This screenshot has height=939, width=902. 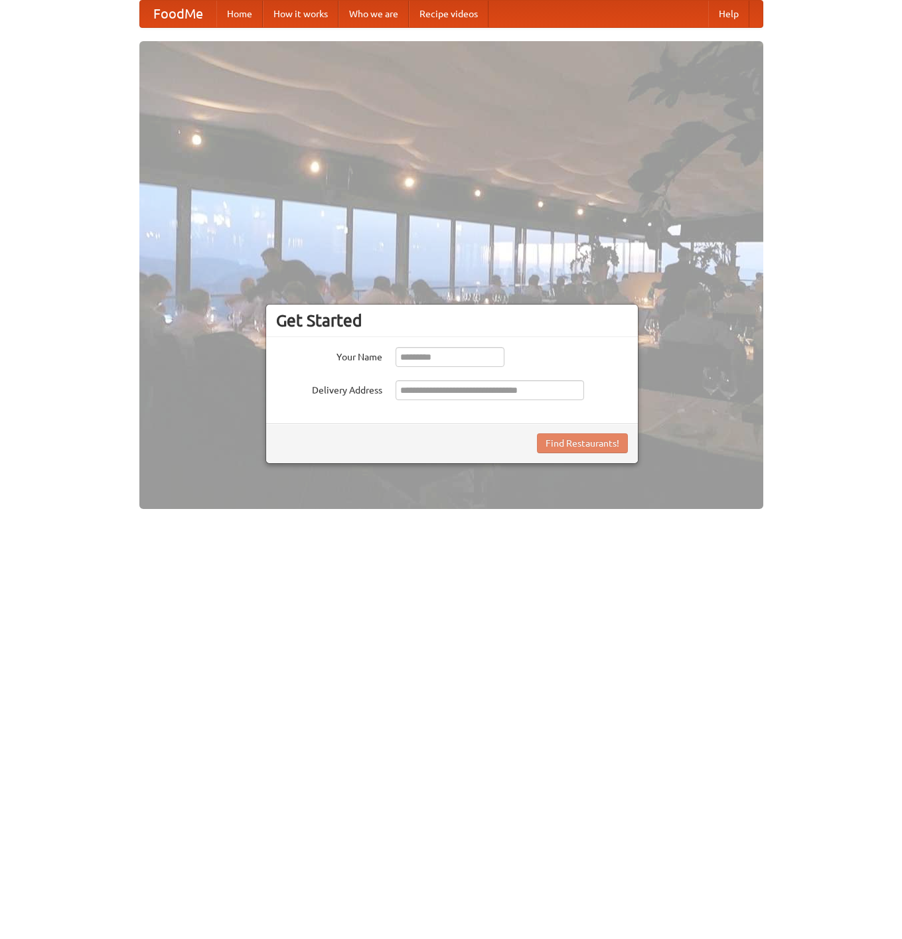 What do you see at coordinates (301, 14) in the screenshot?
I see `a: How it works` at bounding box center [301, 14].